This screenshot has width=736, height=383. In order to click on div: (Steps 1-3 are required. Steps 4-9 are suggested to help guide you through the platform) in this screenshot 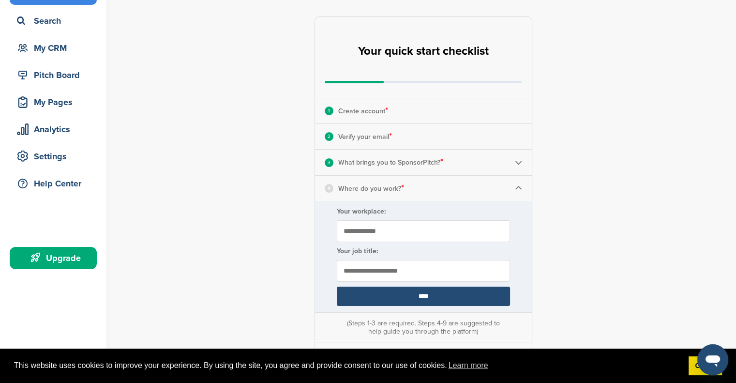, I will do `click(423, 327)`.